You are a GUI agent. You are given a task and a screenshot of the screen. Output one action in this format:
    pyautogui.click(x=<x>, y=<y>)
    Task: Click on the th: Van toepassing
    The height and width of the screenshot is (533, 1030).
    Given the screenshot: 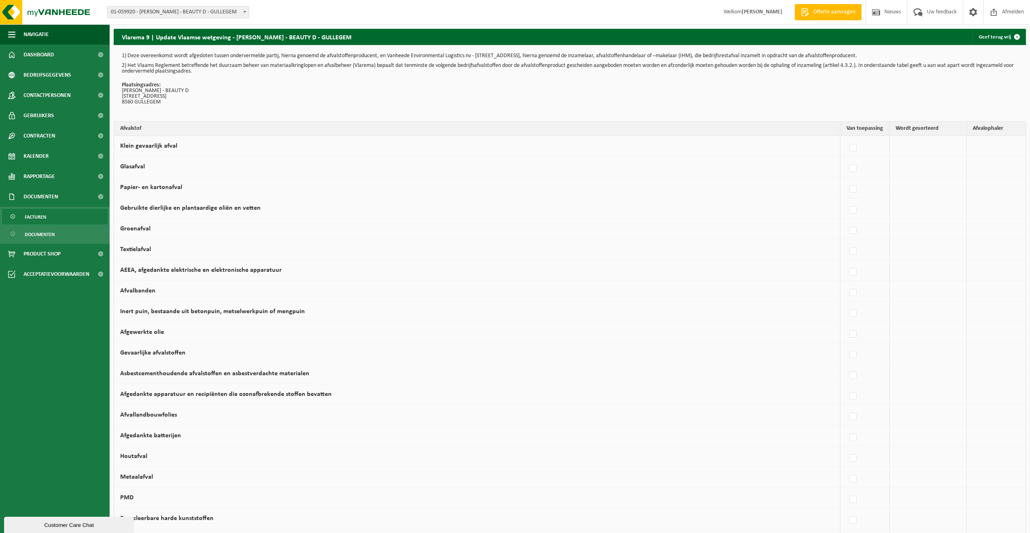 What is the action you would take?
    pyautogui.click(x=864, y=129)
    